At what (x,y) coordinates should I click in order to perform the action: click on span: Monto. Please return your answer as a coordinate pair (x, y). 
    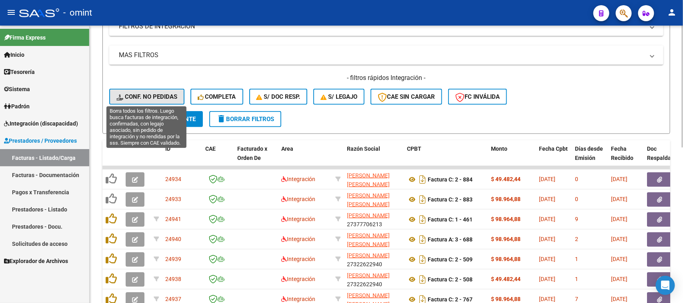
    Looking at the image, I should click on (499, 149).